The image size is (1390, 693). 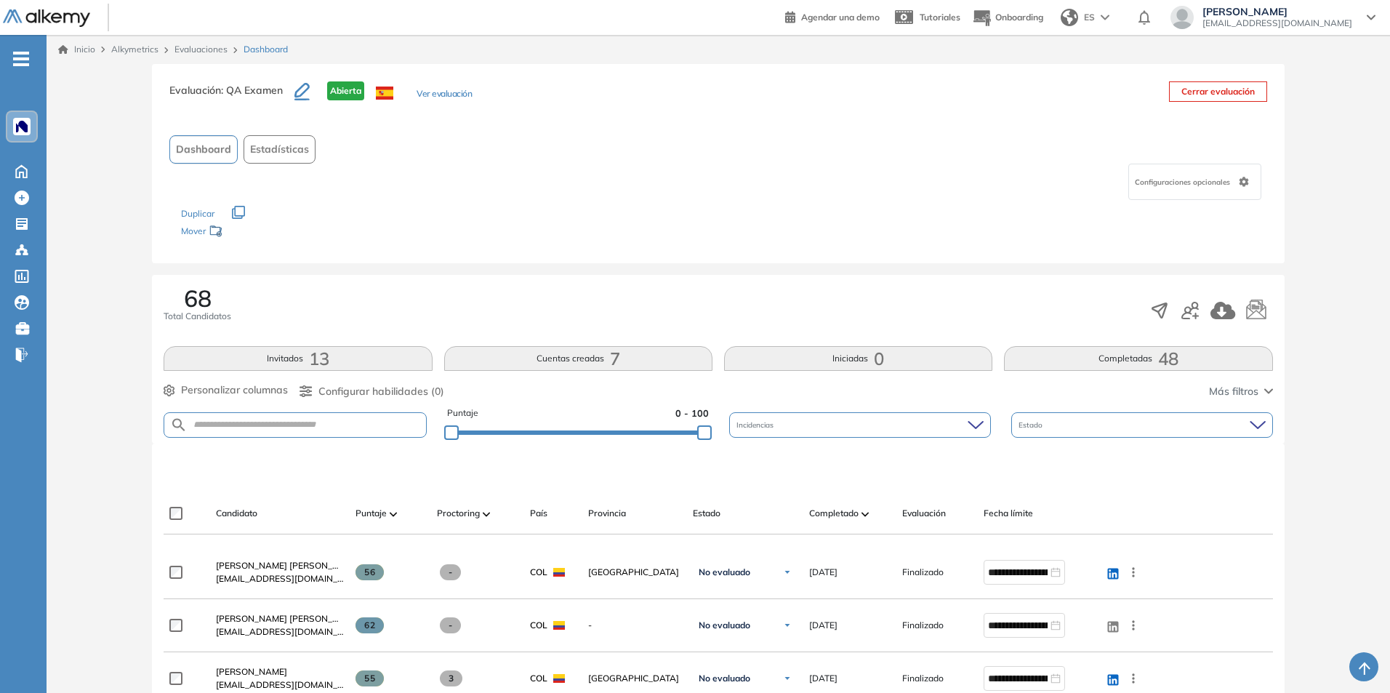 What do you see at coordinates (607, 513) in the screenshot?
I see `span: Provincia` at bounding box center [607, 513].